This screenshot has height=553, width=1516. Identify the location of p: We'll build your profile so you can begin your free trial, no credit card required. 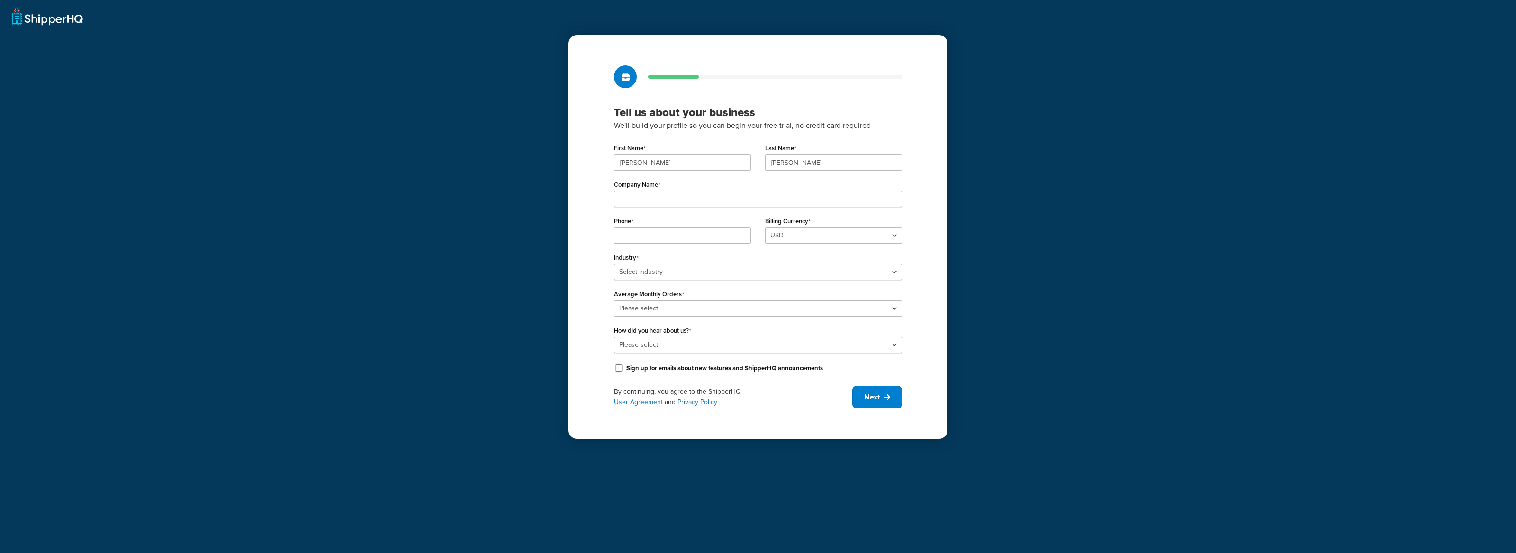
(758, 126).